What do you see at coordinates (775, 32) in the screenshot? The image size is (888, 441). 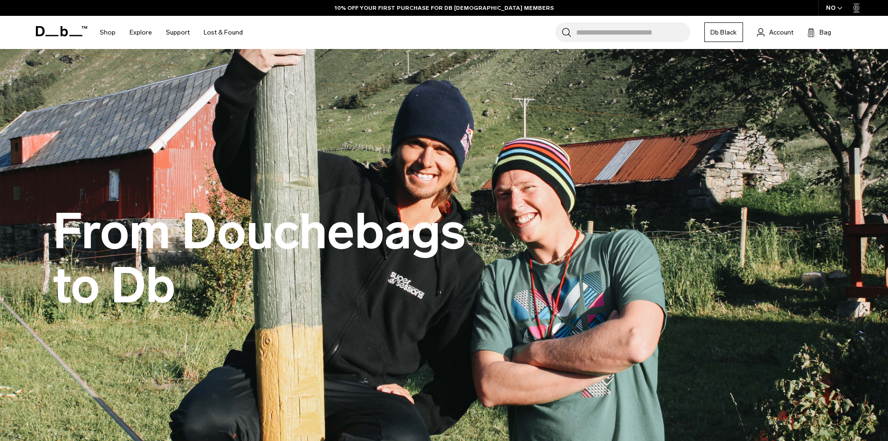 I see `a: Account` at bounding box center [775, 32].